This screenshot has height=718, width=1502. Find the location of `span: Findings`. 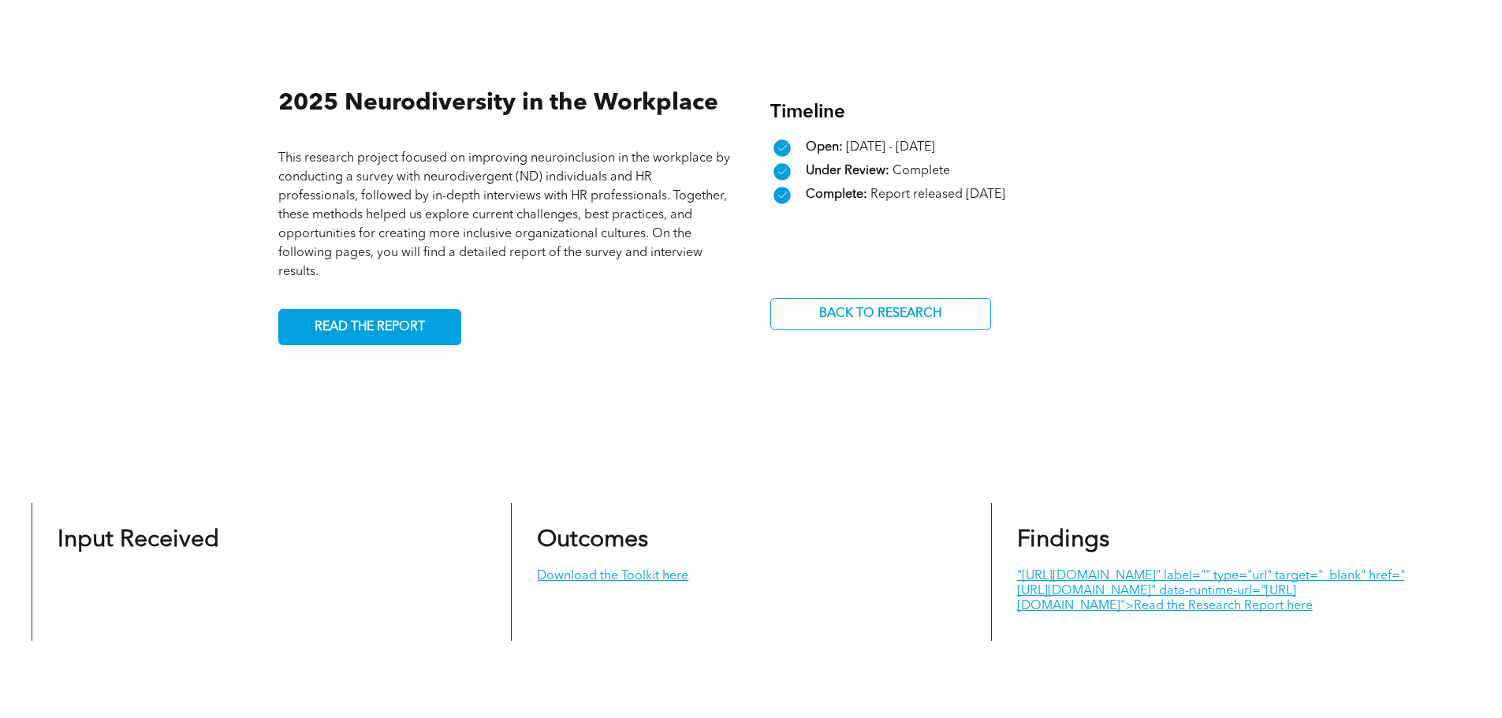

span: Findings is located at coordinates (1063, 540).